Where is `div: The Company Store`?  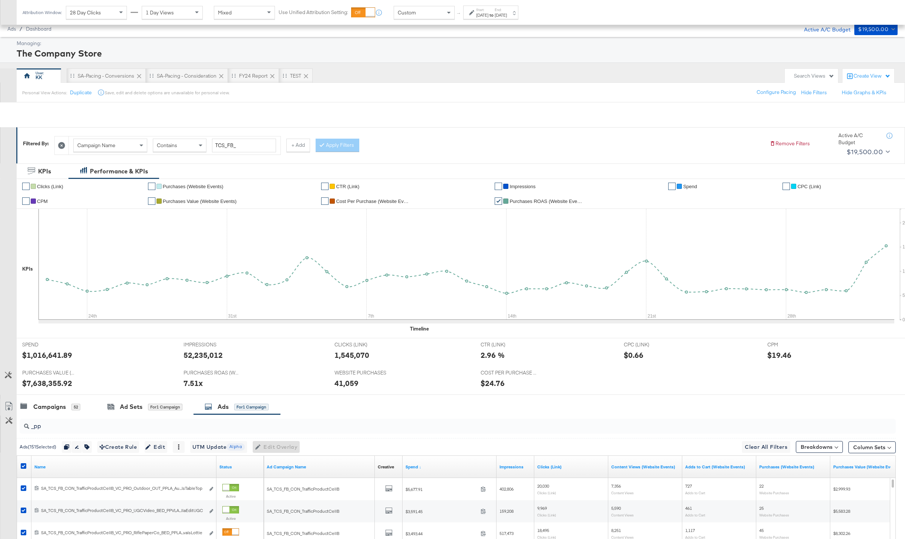 div: The Company Store is located at coordinates (456, 53).